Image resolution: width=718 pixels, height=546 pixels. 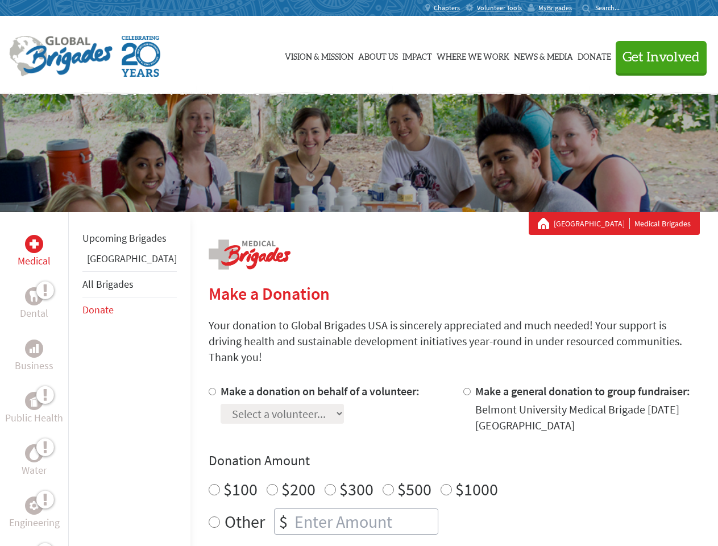 What do you see at coordinates (34, 505) in the screenshot?
I see `img: Engineering` at bounding box center [34, 505].